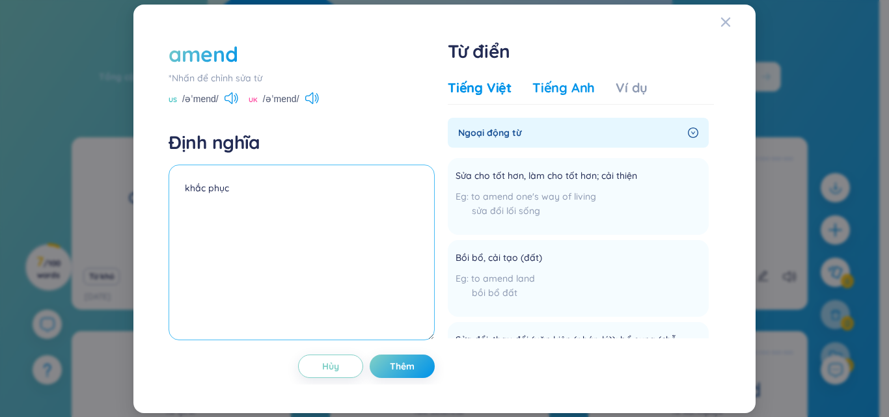 The height and width of the screenshot is (417, 889). Describe the element at coordinates (570, 133) in the screenshot. I see `span: Ngoại động từ` at that location.